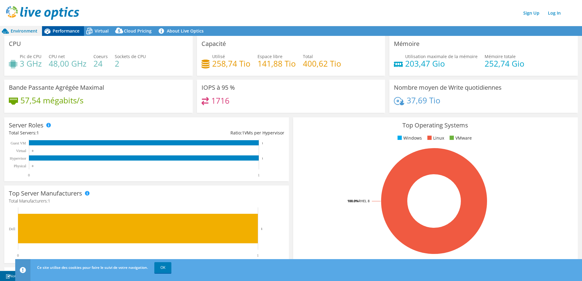 The height and width of the screenshot is (281, 582). I want to click on div: Ratio: VMs per Hypervisor, so click(215, 133).